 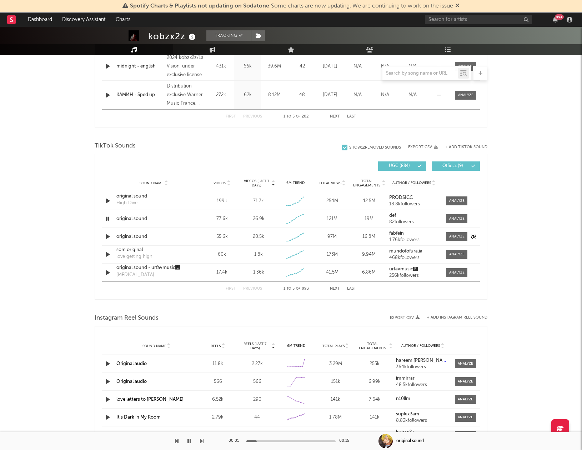 I want to click on span: Reels (last 7 days), so click(x=255, y=346).